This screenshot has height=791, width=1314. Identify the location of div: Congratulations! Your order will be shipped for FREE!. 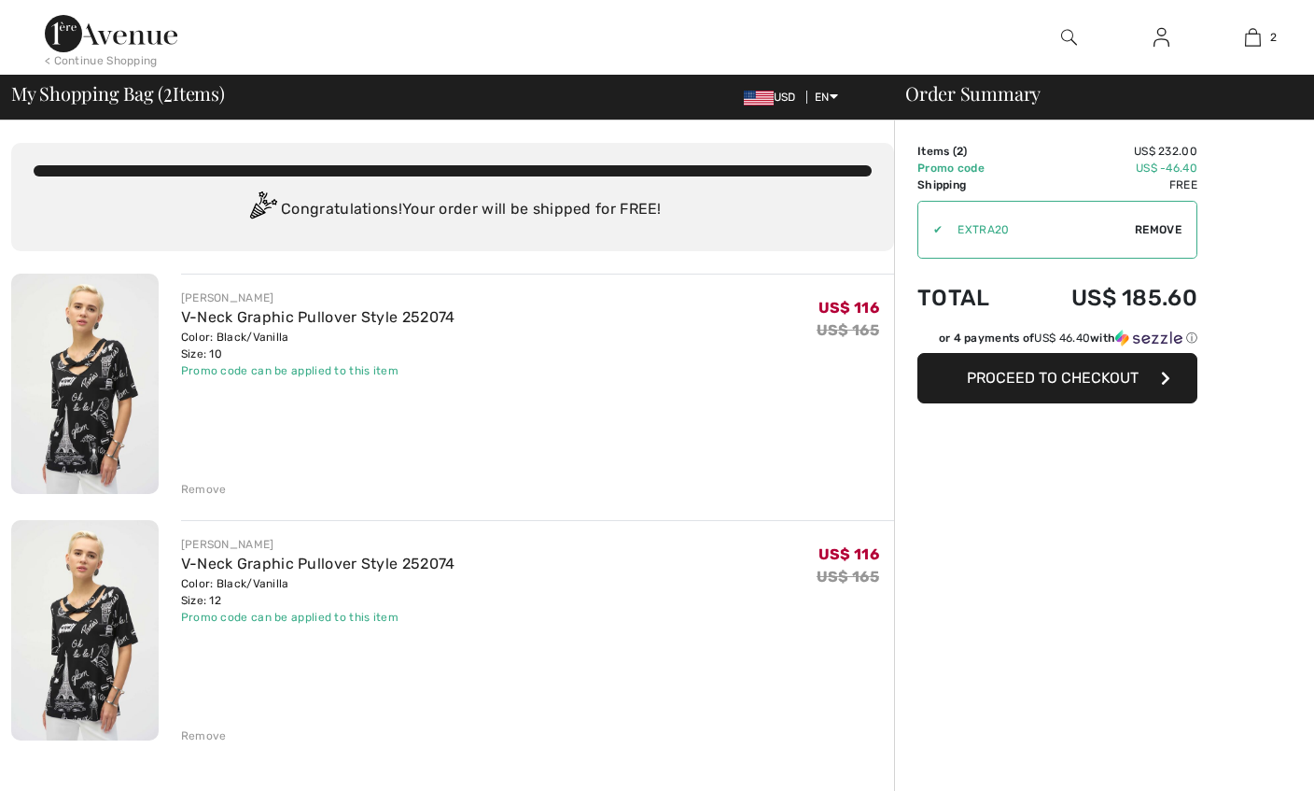
(453, 210).